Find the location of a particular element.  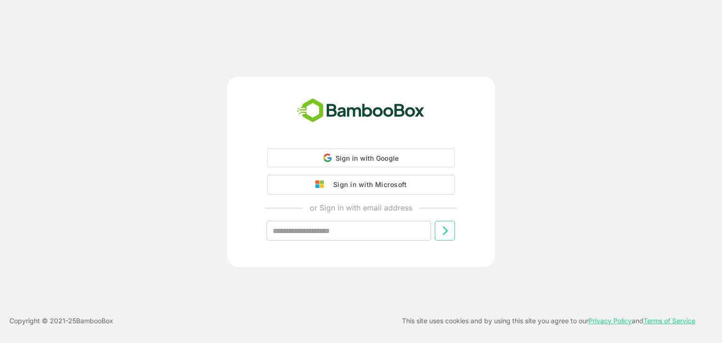

a: Terms of Service is located at coordinates (669, 321).